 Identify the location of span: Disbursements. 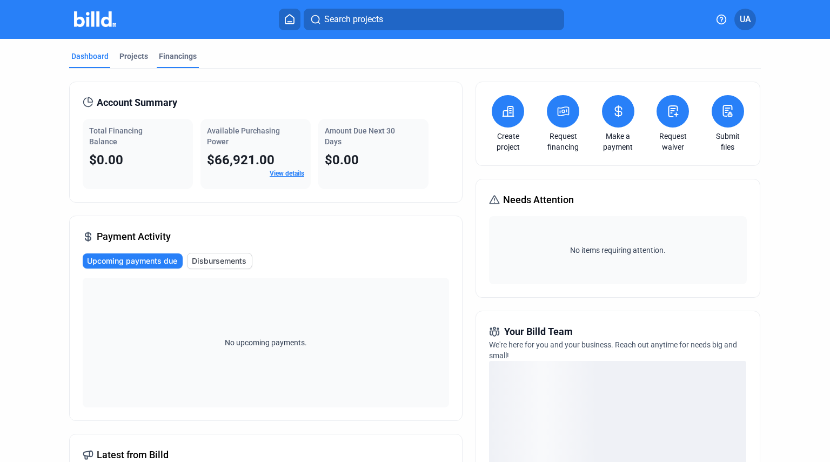
(219, 261).